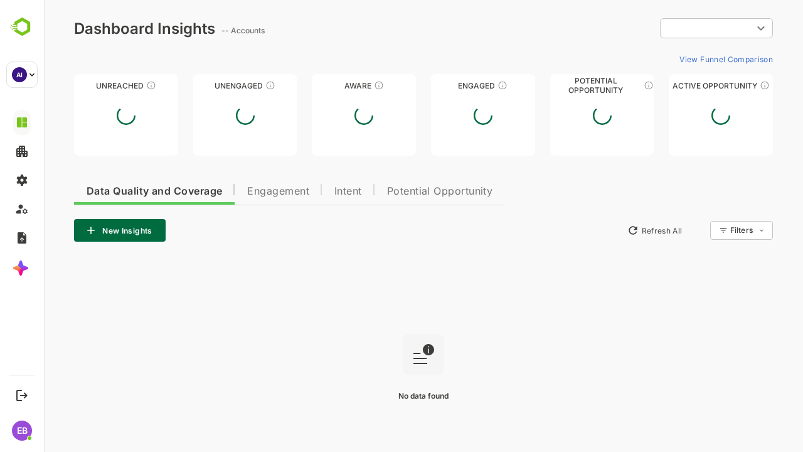  What do you see at coordinates (19, 75) in the screenshot?
I see `div: AI` at bounding box center [19, 75].